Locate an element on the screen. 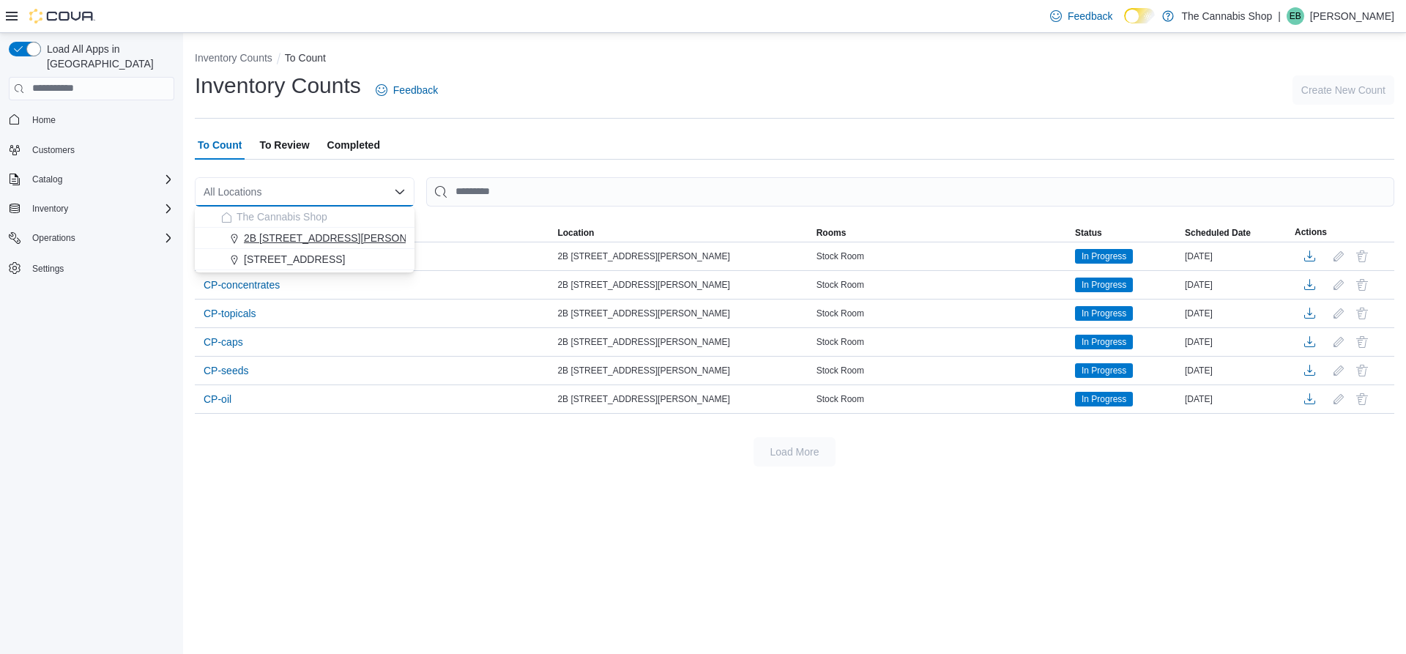 This screenshot has height=654, width=1406. span: Dark Mode is located at coordinates (1124, 23).